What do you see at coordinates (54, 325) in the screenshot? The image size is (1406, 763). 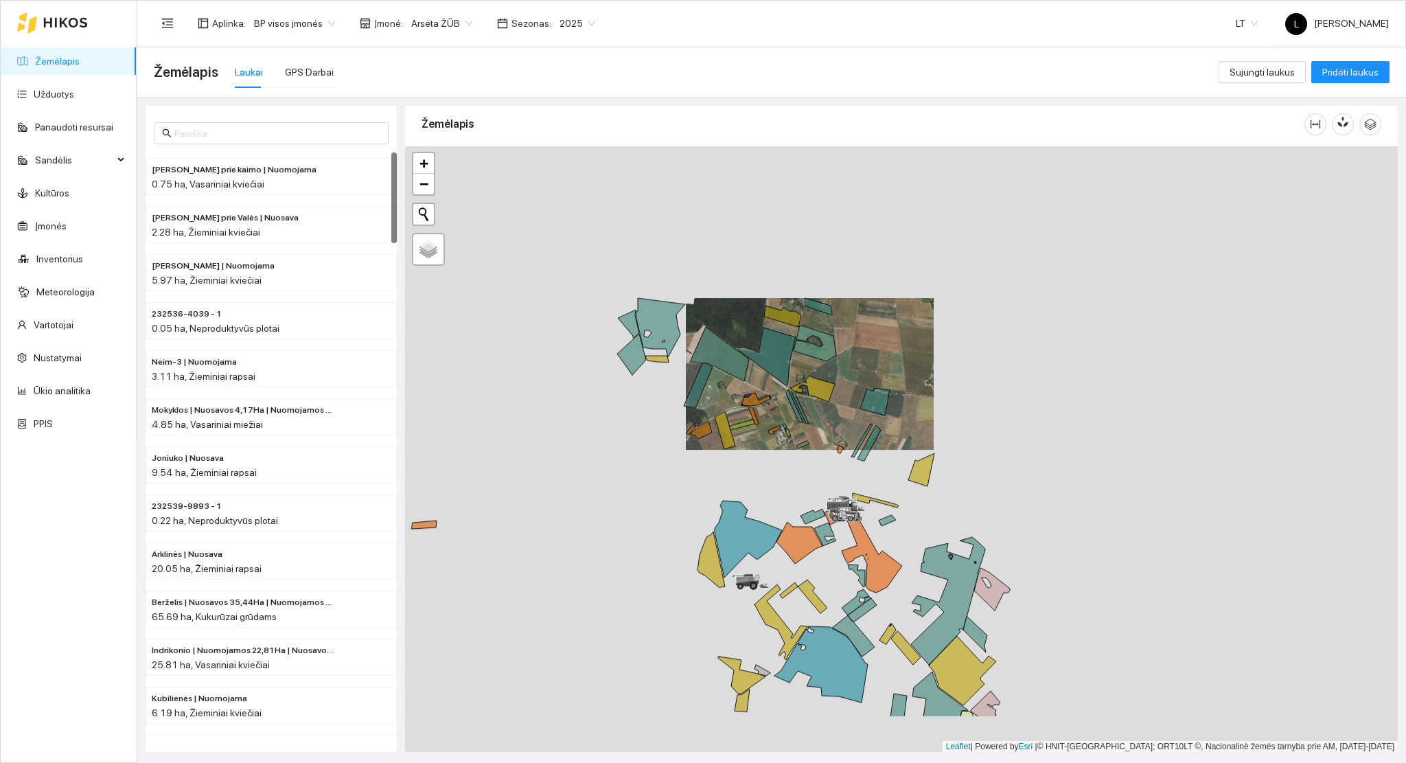 I see `a: Vartotojai` at bounding box center [54, 325].